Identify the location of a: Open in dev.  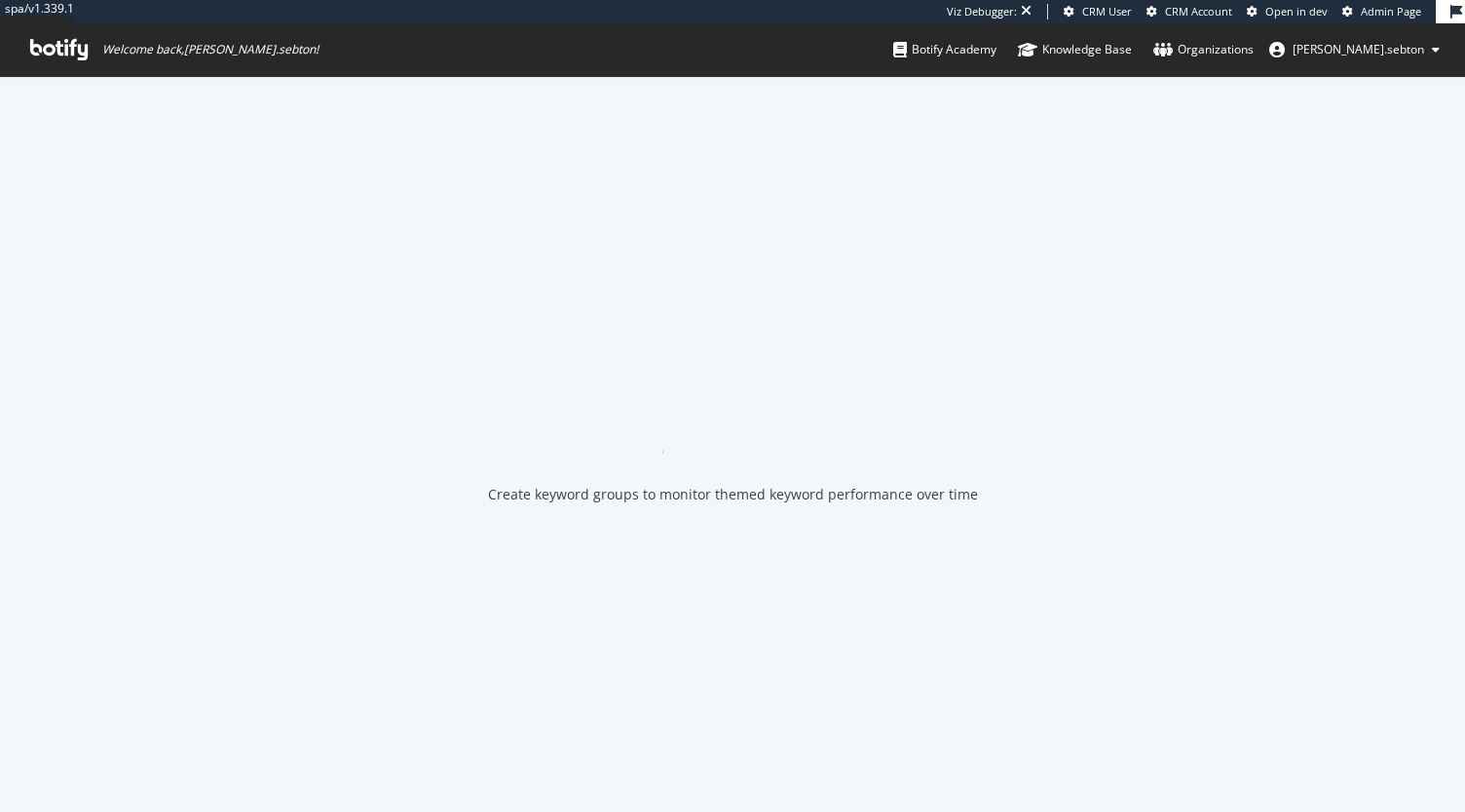
(1287, 12).